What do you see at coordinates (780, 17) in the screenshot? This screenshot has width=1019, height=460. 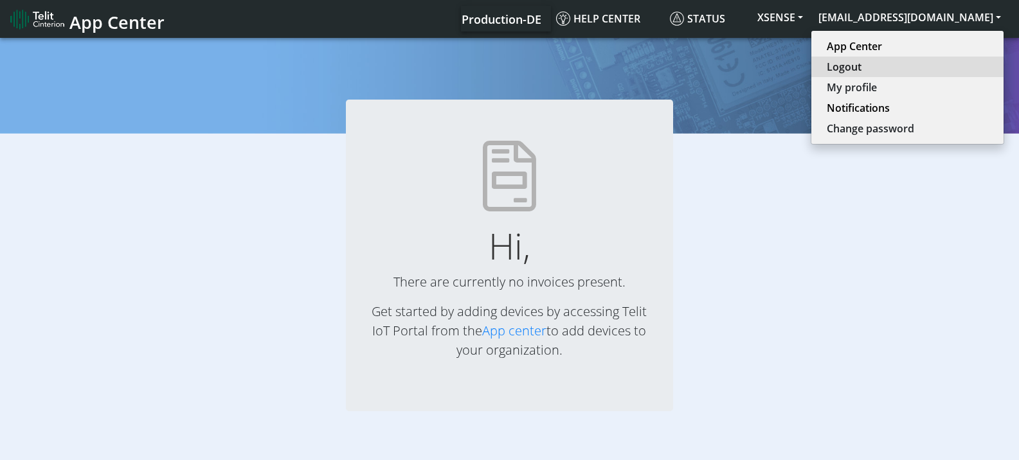 I see `button: XSENSE` at bounding box center [780, 17].